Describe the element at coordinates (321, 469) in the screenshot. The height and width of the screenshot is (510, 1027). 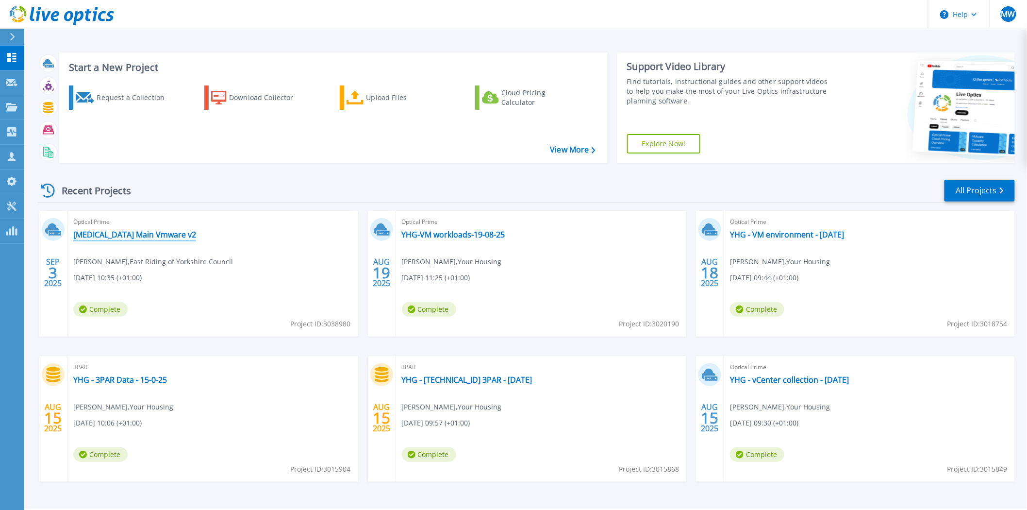
I see `span: Project ID: 3015904` at that location.